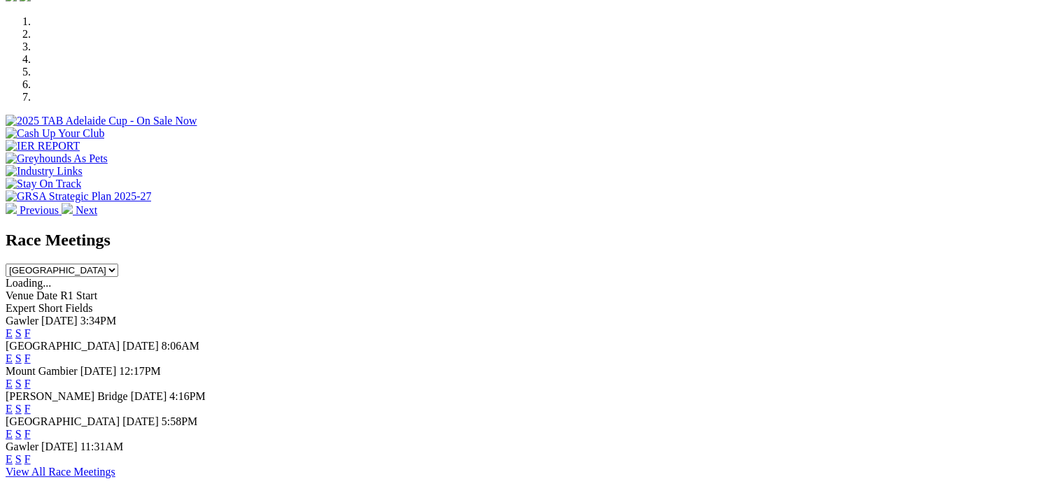 The height and width of the screenshot is (486, 1064). What do you see at coordinates (28, 283) in the screenshot?
I see `span: Loading...` at bounding box center [28, 283].